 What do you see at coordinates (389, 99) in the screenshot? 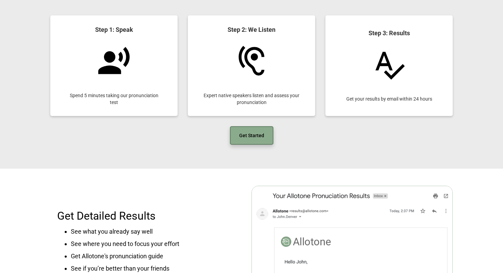
I see `p: Get your results by email within 24 hours` at bounding box center [389, 99].